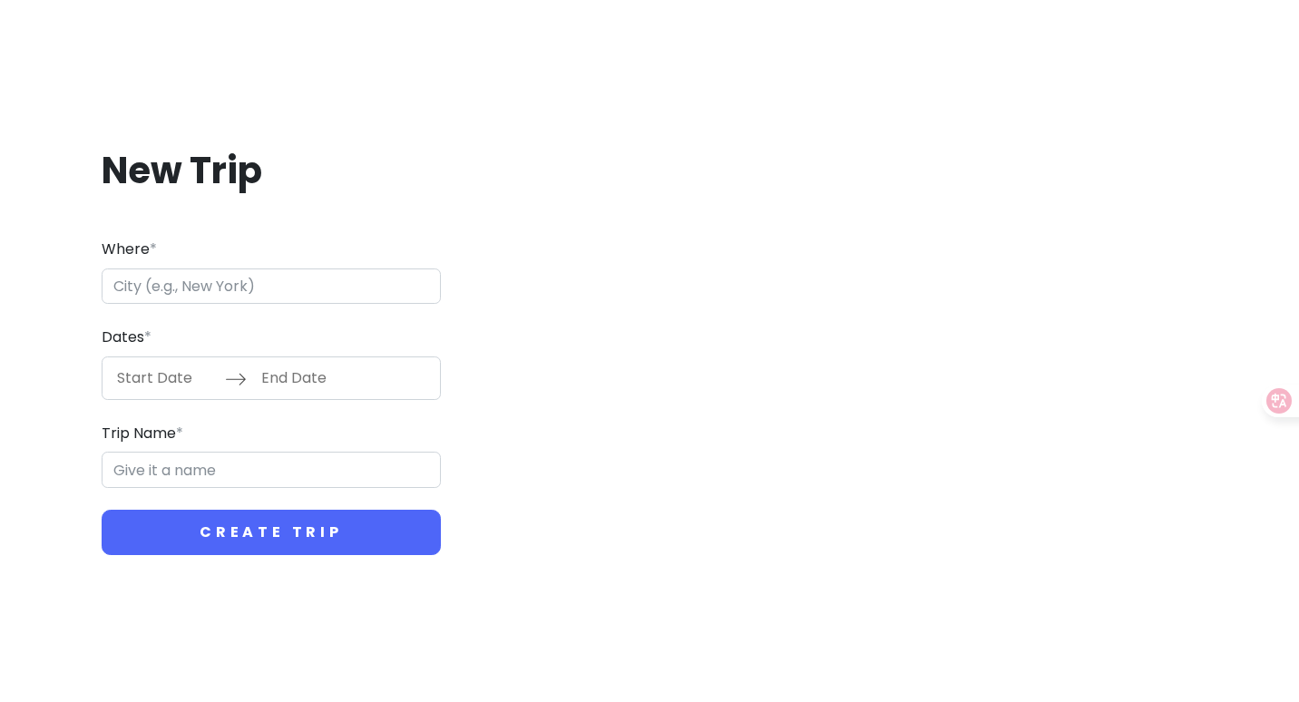  Describe the element at coordinates (271, 470) in the screenshot. I see `input: Give it a name` at that location.